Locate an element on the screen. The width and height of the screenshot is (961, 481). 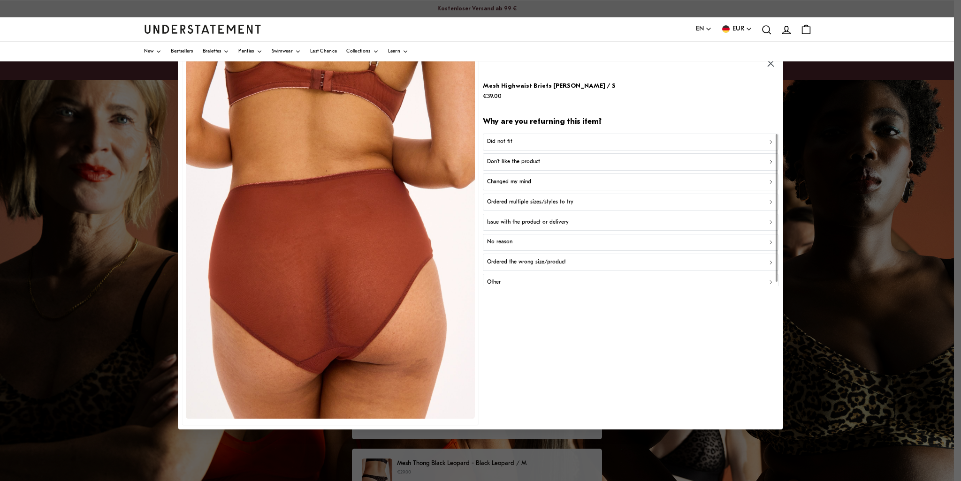
a: Bestsellers is located at coordinates (182, 52).